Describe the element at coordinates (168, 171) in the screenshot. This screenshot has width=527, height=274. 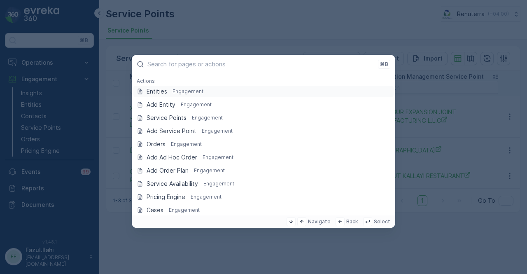
I see `p: Add Order Plan` at that location.